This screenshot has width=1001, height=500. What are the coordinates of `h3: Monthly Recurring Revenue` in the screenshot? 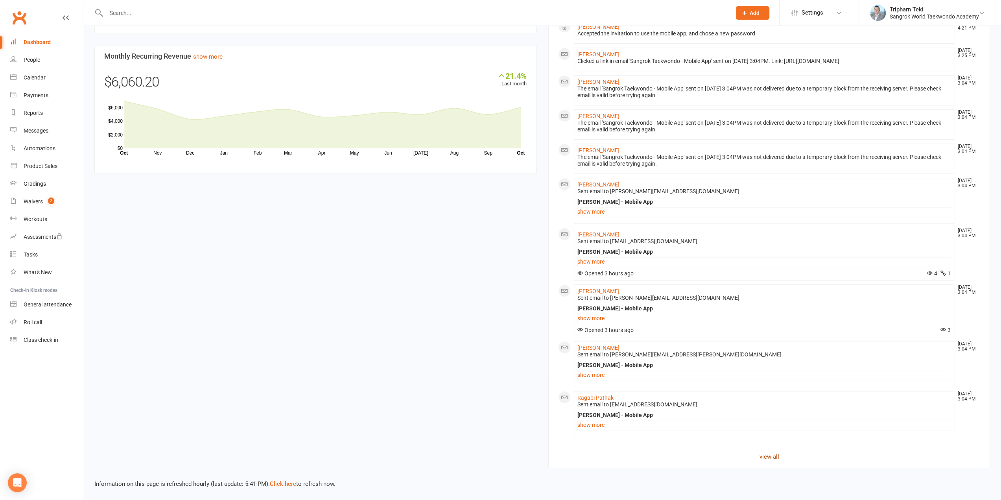 It's located at (316, 56).